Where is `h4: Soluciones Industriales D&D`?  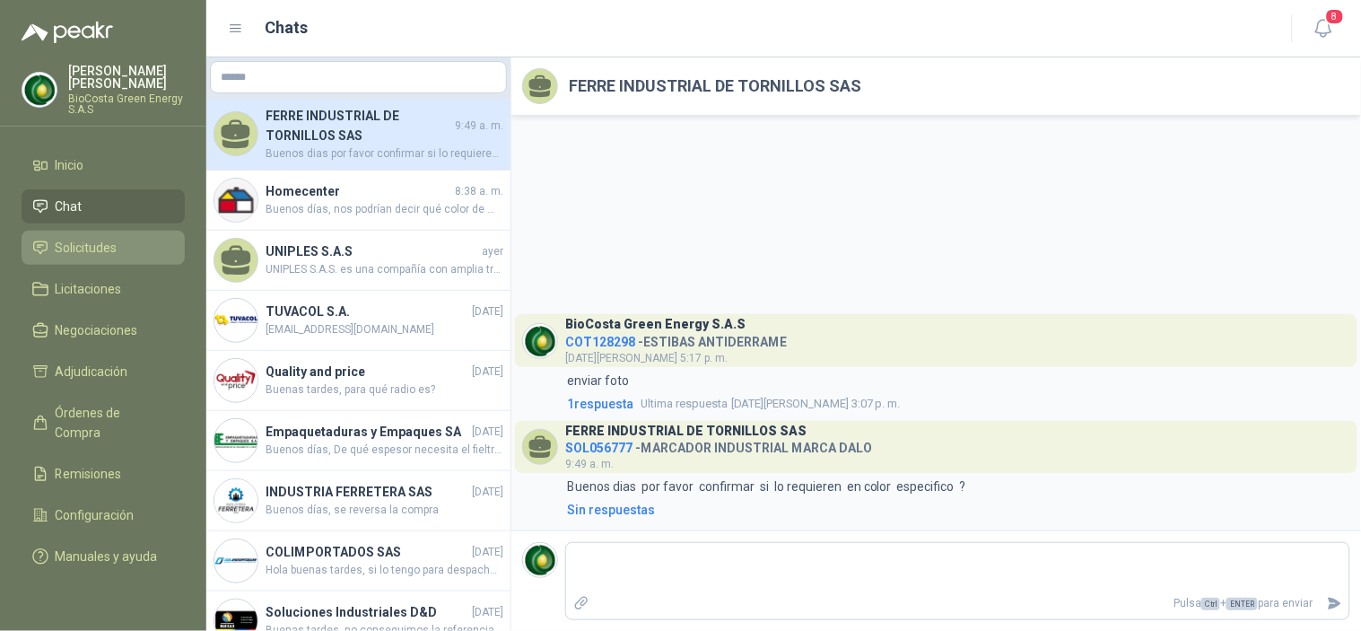 h4: Soluciones Industriales D&D is located at coordinates (367, 612).